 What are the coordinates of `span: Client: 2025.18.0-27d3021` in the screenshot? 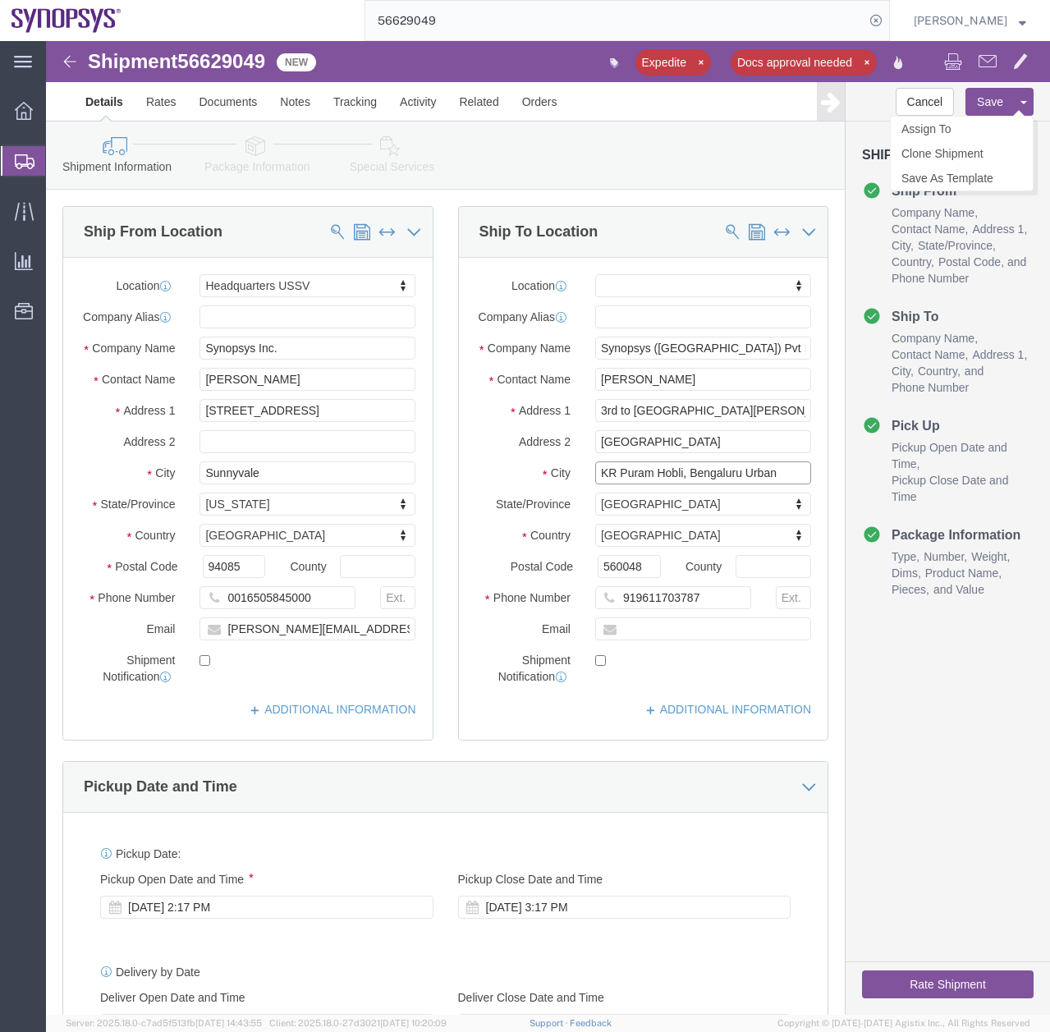 It's located at (358, 1023).